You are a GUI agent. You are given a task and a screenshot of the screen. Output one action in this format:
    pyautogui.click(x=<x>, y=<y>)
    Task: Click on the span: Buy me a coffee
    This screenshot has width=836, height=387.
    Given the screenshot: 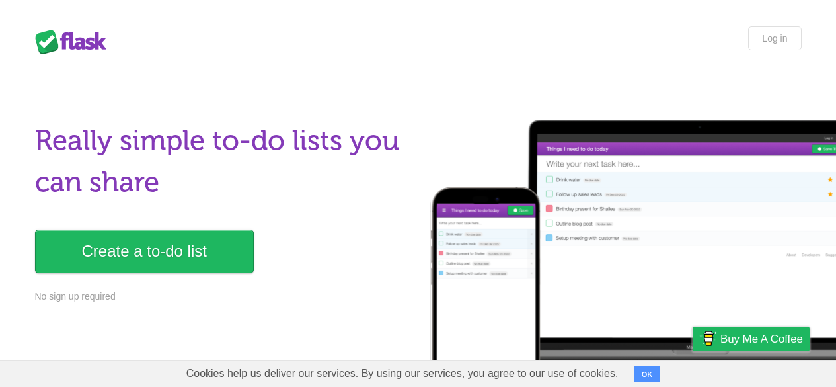 What is the action you would take?
    pyautogui.click(x=761, y=338)
    